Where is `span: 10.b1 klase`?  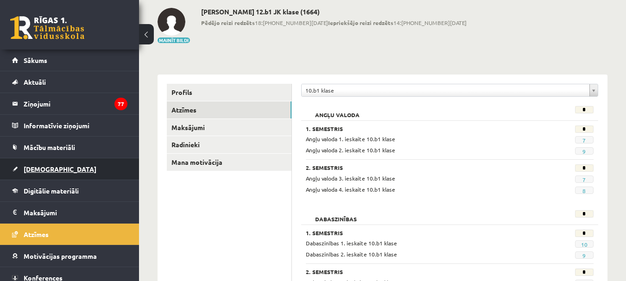
span: 10.b1 klase is located at coordinates (445, 90).